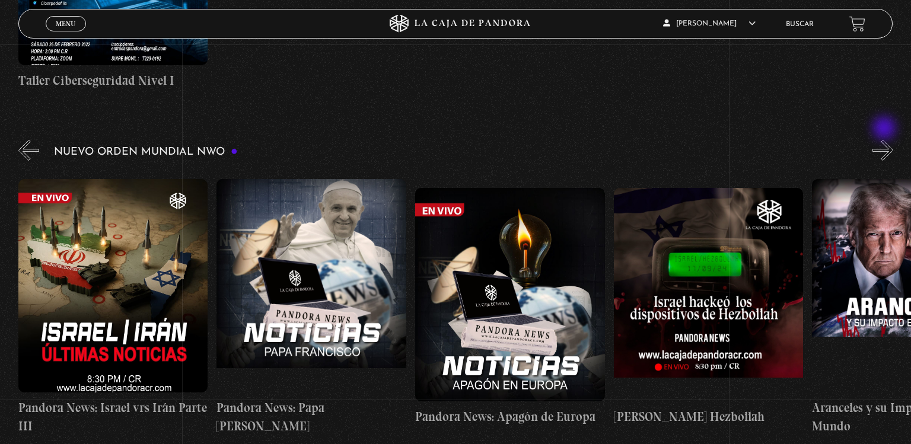  I want to click on span: Cerrar, so click(66, 34).